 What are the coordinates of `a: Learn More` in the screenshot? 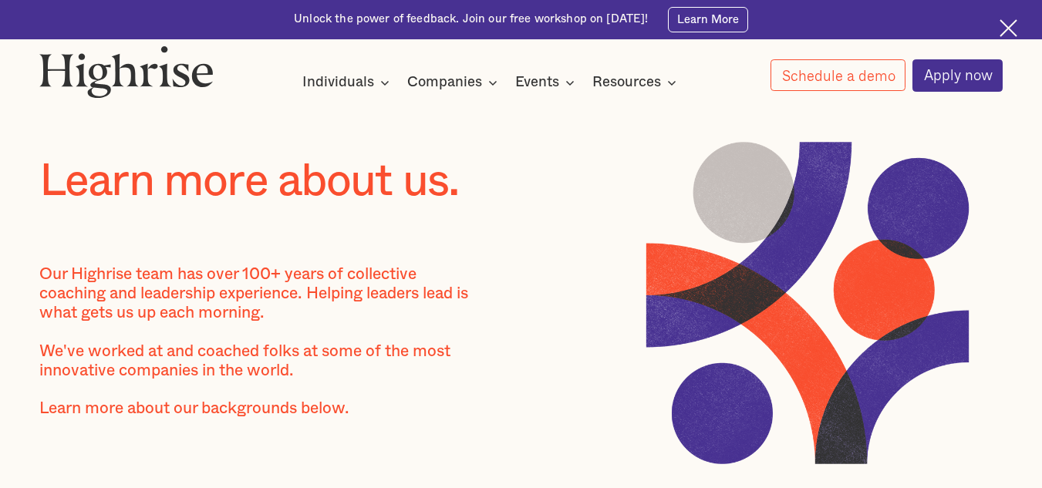 It's located at (708, 19).